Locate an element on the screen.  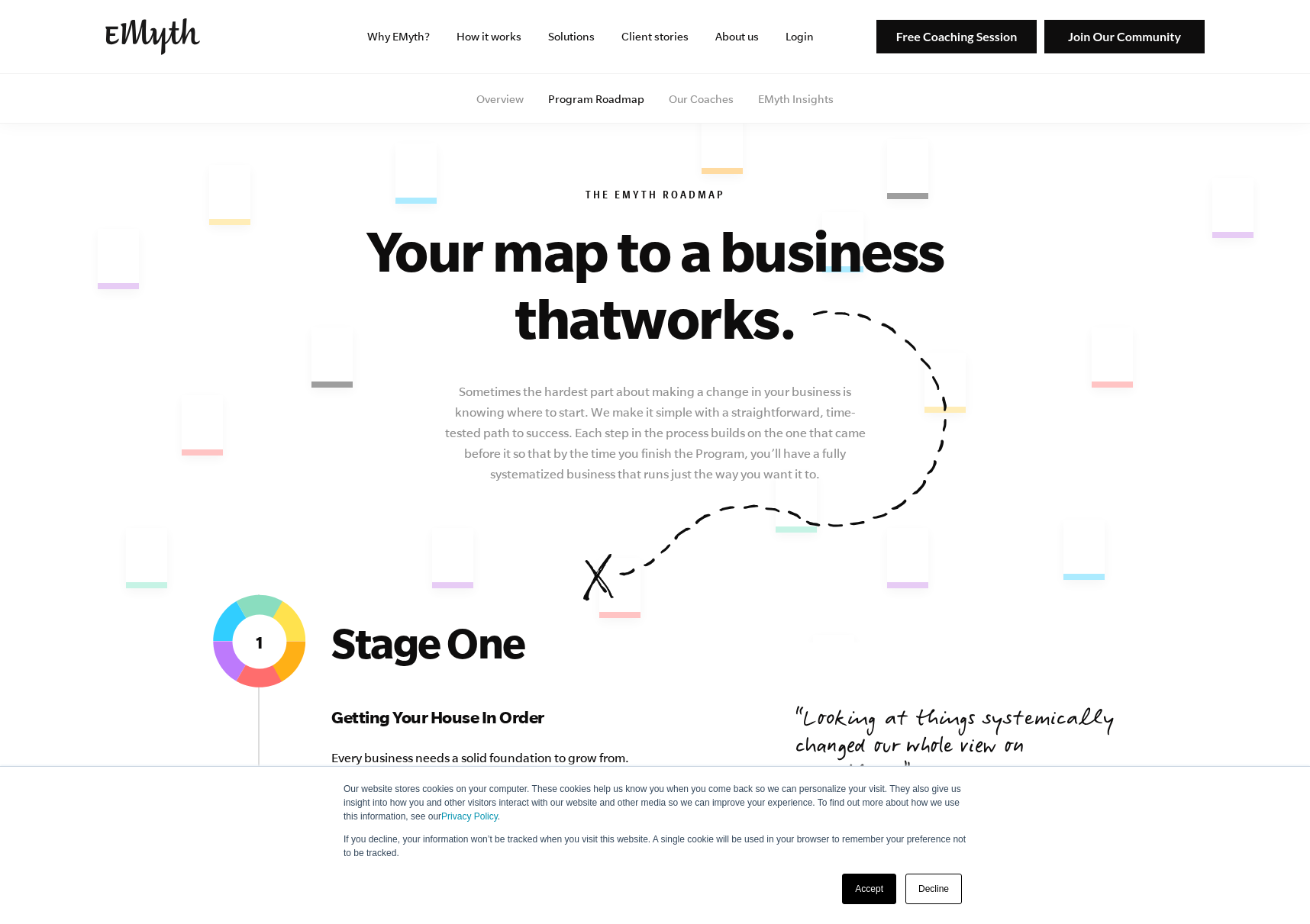
a: Decline is located at coordinates (934, 890).